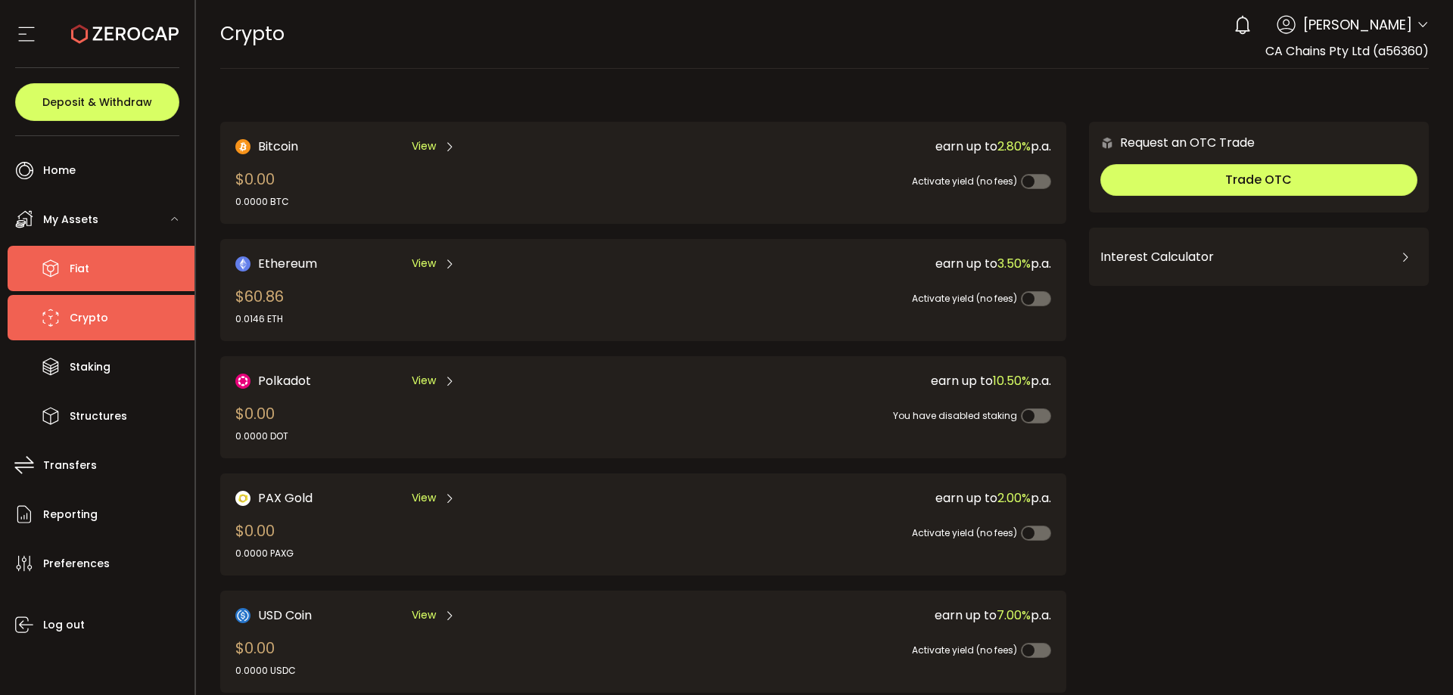 The width and height of the screenshot is (1453, 695). I want to click on div: Chat Widget, so click(1364, 614).